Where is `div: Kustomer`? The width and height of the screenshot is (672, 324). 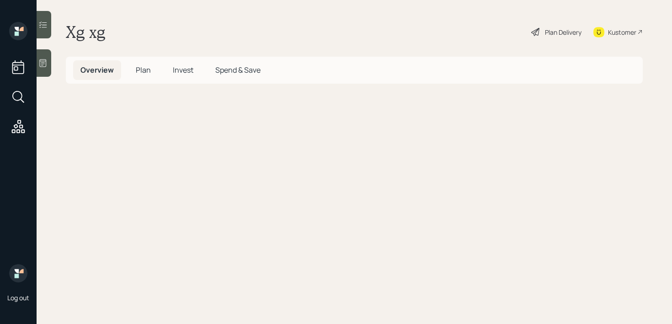
div: Kustomer is located at coordinates (622, 32).